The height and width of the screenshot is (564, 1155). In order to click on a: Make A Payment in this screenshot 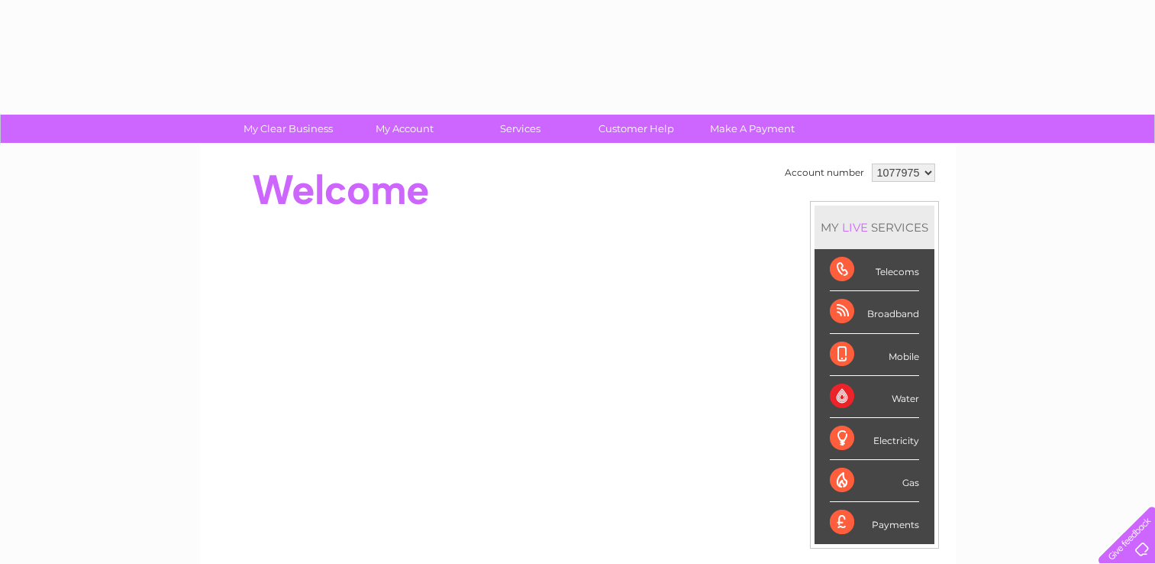, I will do `click(752, 128)`.